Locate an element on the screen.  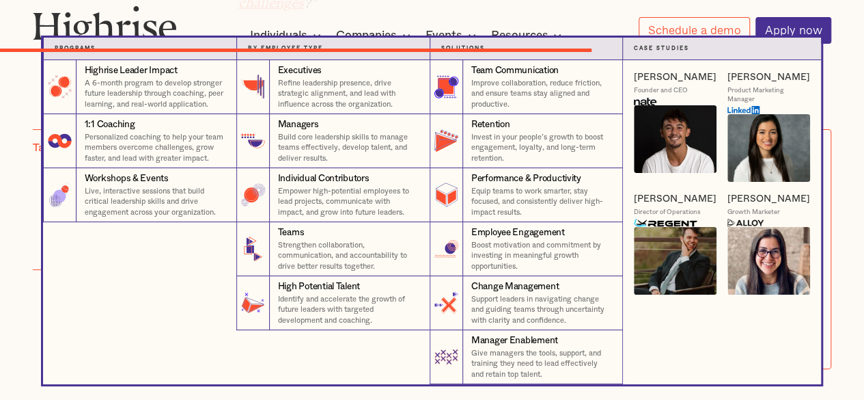
strong: Programs is located at coordinates (75, 49).